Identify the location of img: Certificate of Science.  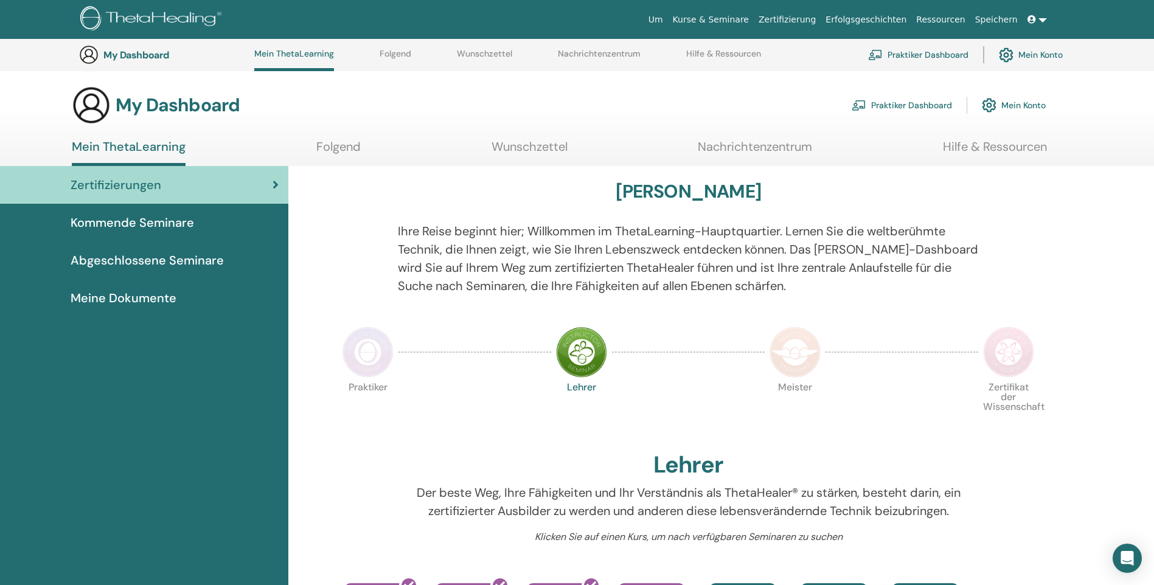
(1009, 352).